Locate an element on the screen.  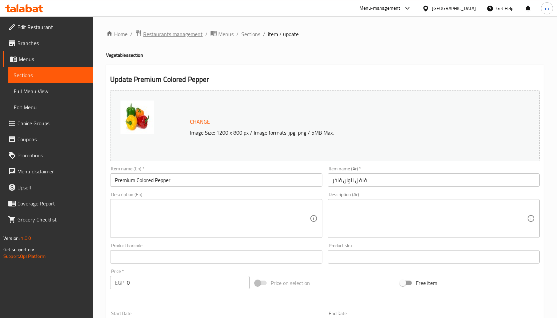
nav: breadcrumb is located at coordinates (325, 34).